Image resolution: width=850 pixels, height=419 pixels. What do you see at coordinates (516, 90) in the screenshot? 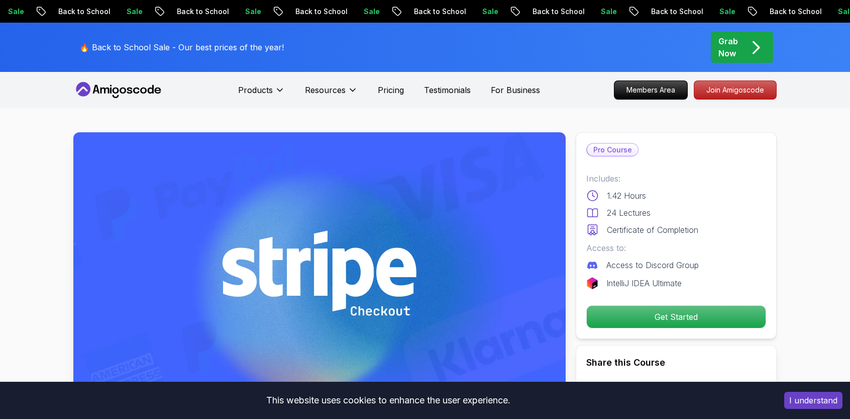
I see `p: For Business` at bounding box center [516, 90].